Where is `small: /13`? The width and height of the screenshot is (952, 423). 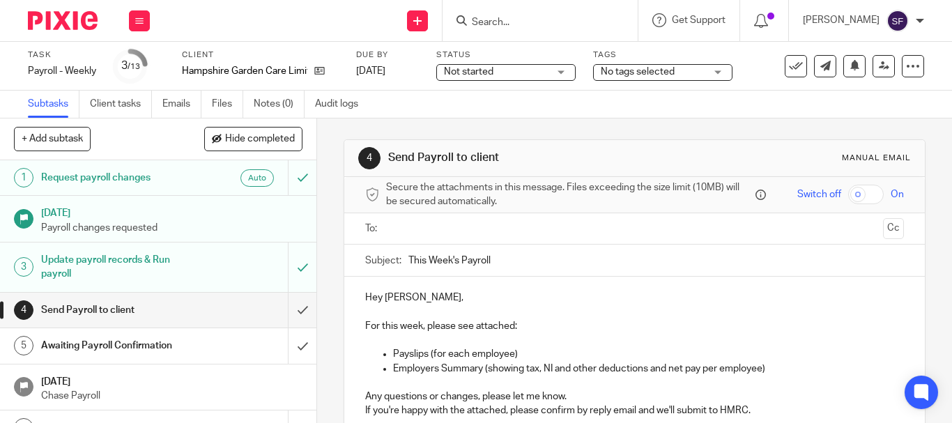 small: /13 is located at coordinates (134, 66).